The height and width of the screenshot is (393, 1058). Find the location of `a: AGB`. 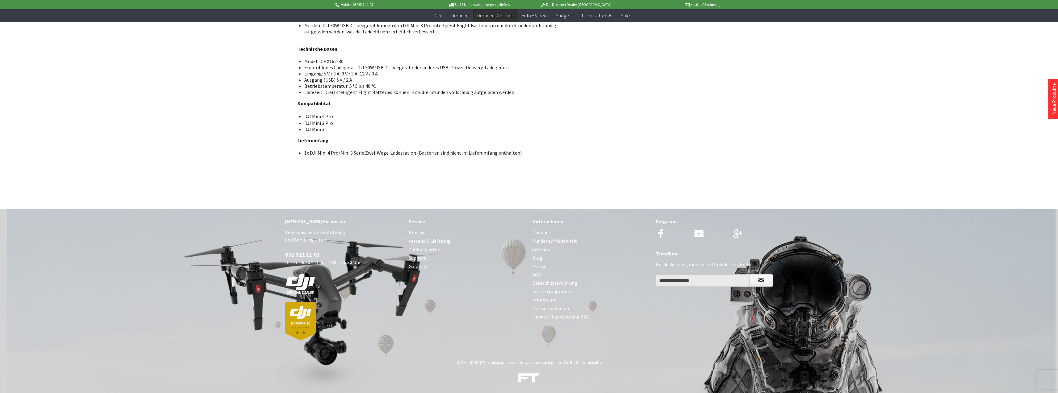

a: AGB is located at coordinates (591, 274).